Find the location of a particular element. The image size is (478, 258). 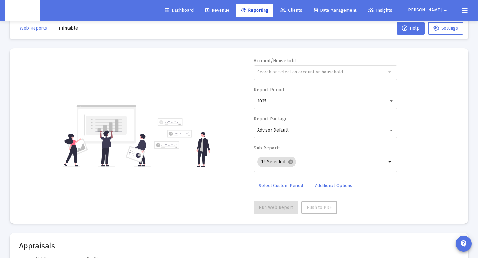

button: Push to PDF is located at coordinates (319, 207).